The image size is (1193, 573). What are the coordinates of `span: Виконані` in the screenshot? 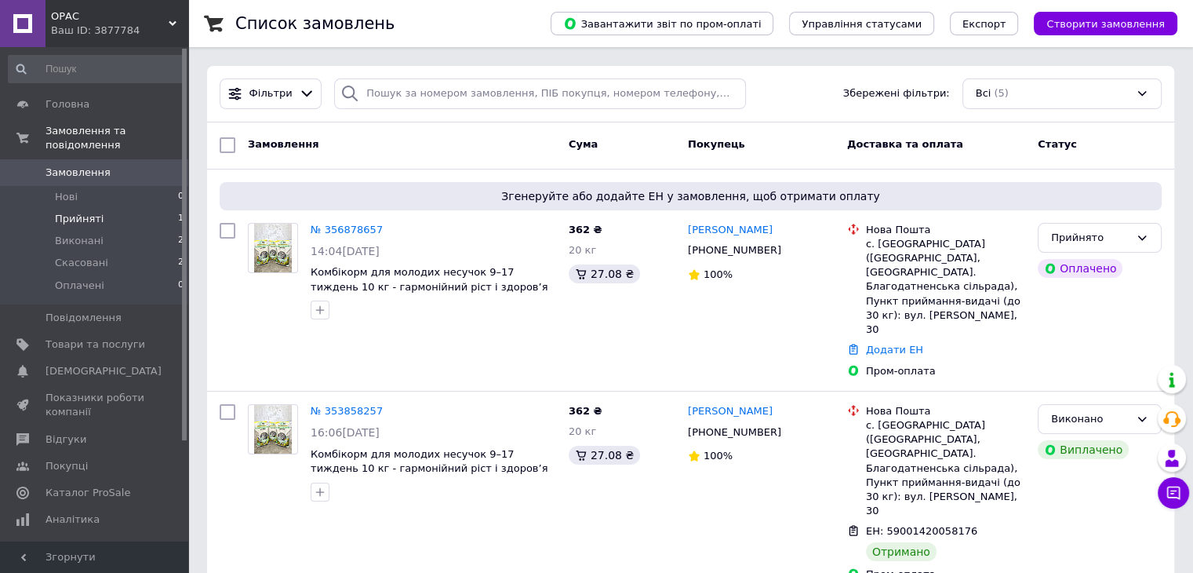 It's located at (79, 241).